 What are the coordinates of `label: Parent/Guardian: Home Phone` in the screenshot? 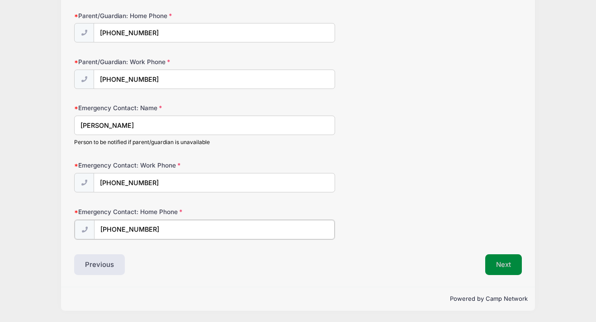 It's located at (149, 16).